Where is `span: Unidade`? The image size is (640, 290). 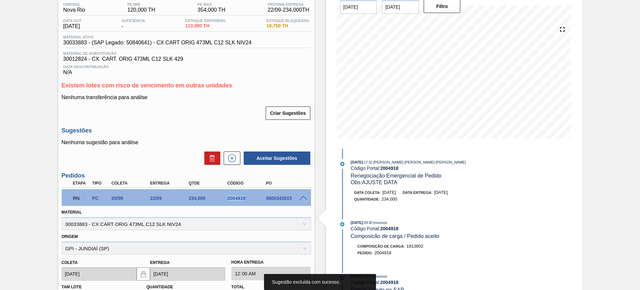 span: Unidade is located at coordinates (74, 4).